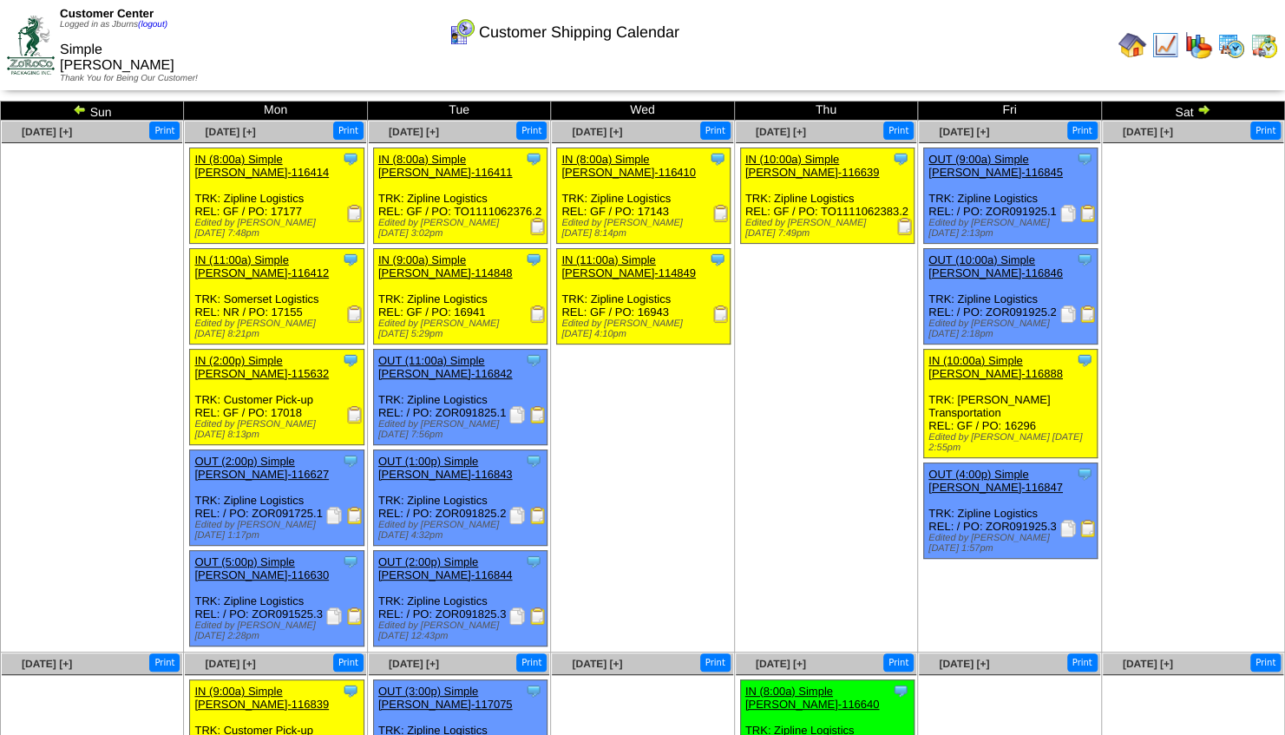 The width and height of the screenshot is (1285, 735). I want to click on div: TRK: Zipline Logistics REL: / PO: ZOR091725.1, so click(277, 498).